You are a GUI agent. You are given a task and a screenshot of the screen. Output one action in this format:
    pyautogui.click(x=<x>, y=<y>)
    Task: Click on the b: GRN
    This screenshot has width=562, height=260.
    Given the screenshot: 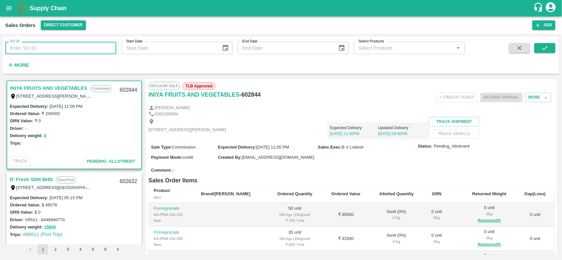 What is the action you would take?
    pyautogui.click(x=436, y=194)
    